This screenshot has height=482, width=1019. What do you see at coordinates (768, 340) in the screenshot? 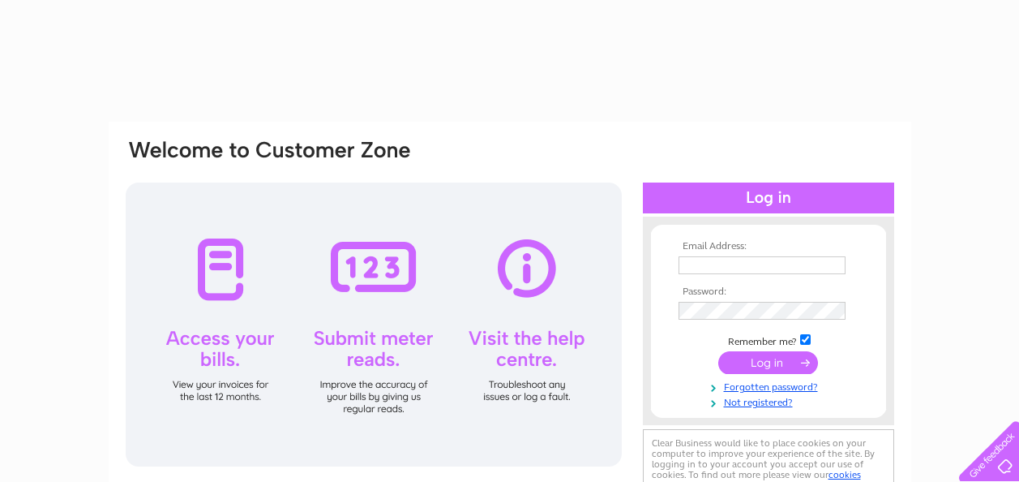
I see `td: Remember me?` at bounding box center [768, 340].